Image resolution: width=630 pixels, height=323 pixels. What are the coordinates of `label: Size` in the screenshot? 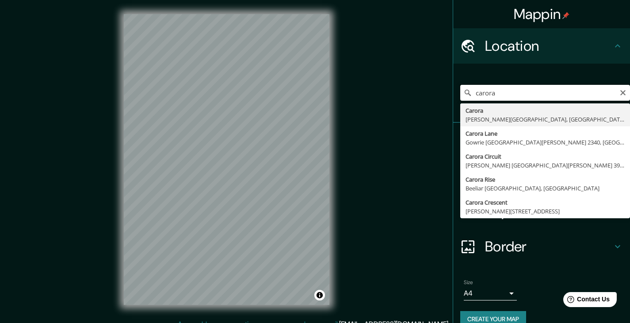 It's located at (468, 282).